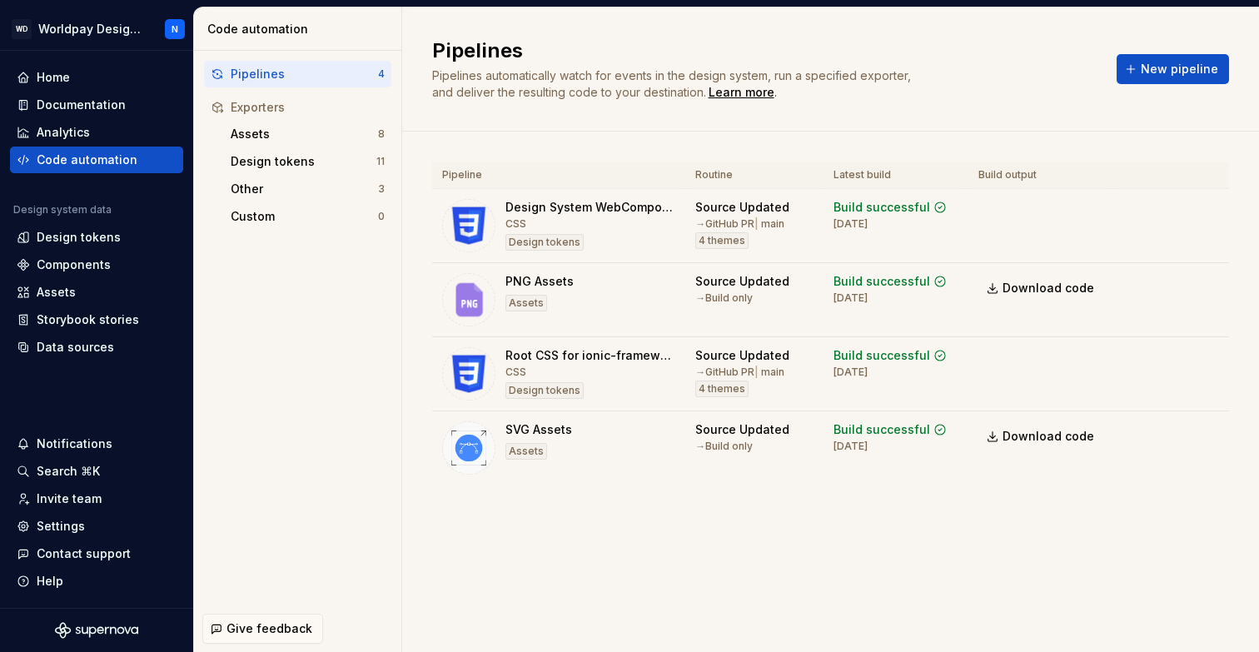 The width and height of the screenshot is (1259, 652). What do you see at coordinates (97, 347) in the screenshot?
I see `a: Data sources` at bounding box center [97, 347].